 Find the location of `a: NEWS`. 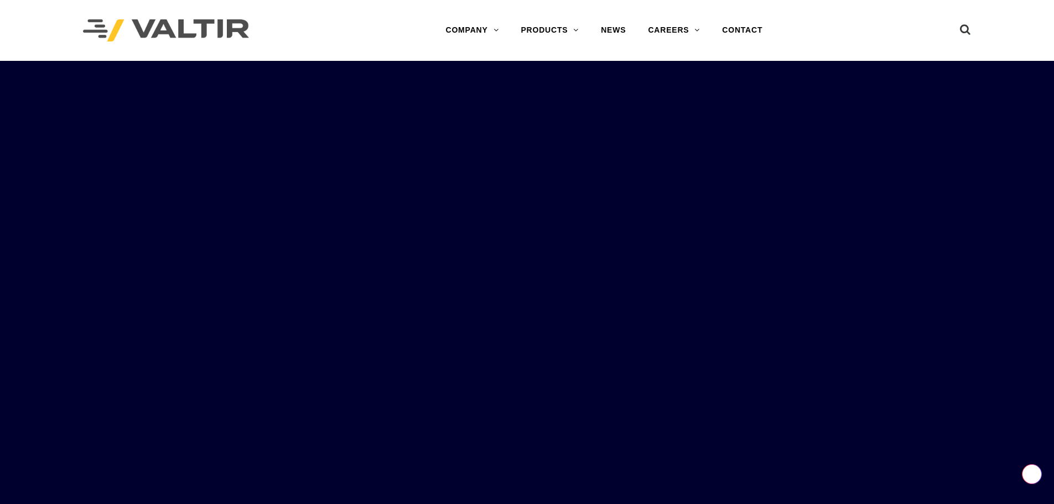

a: NEWS is located at coordinates (613, 30).